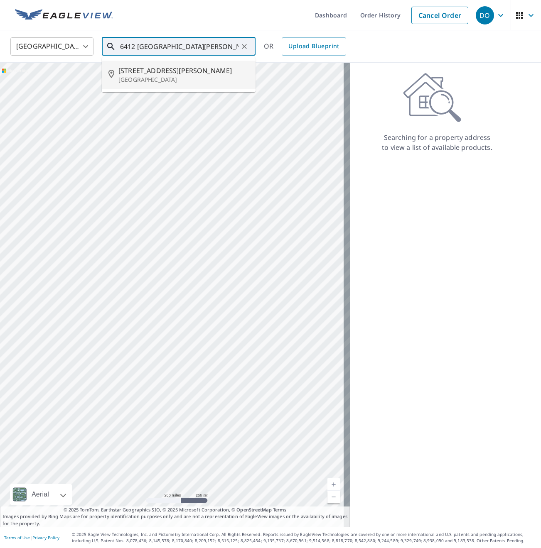 The image size is (541, 548). I want to click on a: Privacy Policy, so click(46, 538).